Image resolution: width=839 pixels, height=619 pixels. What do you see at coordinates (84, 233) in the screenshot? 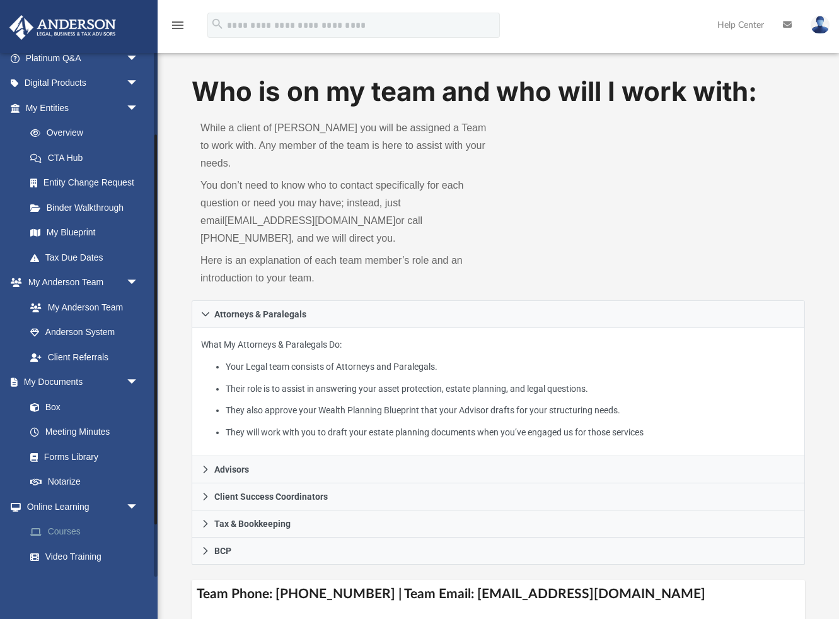
I see `a: My Blueprint` at bounding box center [84, 233].